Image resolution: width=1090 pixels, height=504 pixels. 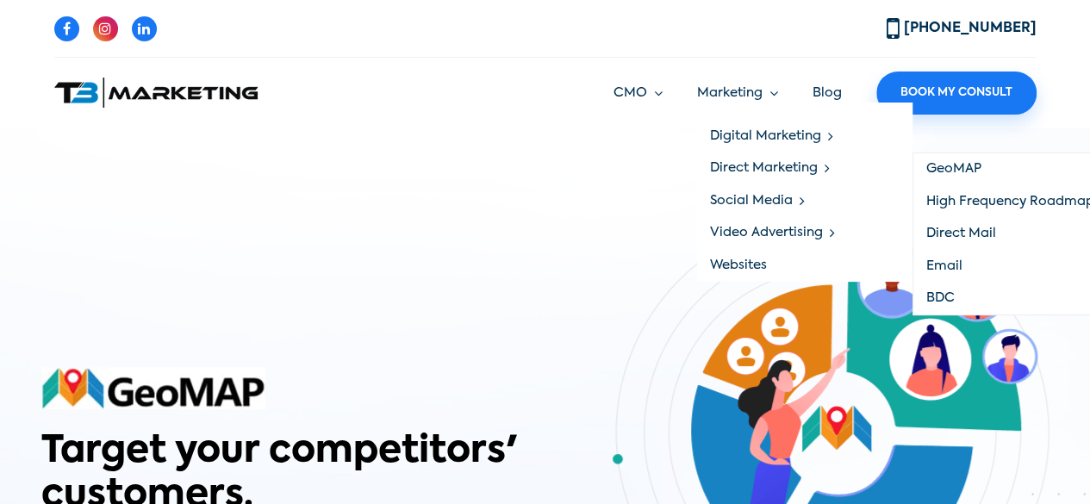 I want to click on img: T3 Marketing, so click(x=156, y=92).